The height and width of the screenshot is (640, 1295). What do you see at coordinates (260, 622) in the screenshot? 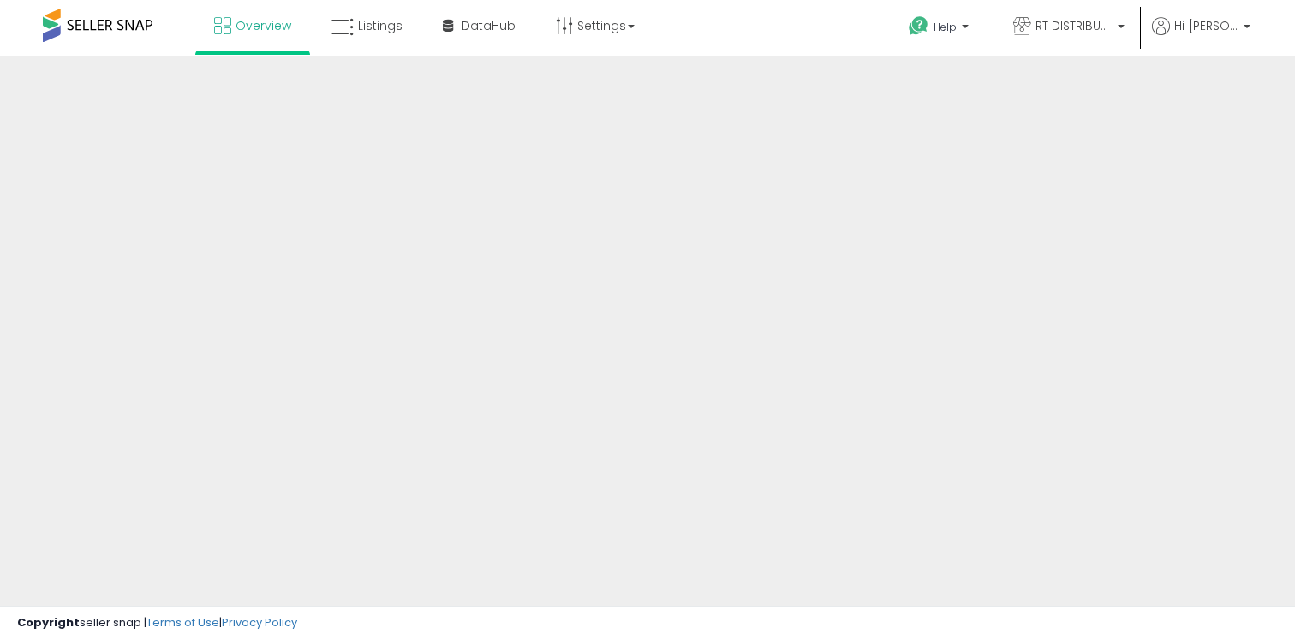
I see `a: Privacy Policy` at bounding box center [260, 622].